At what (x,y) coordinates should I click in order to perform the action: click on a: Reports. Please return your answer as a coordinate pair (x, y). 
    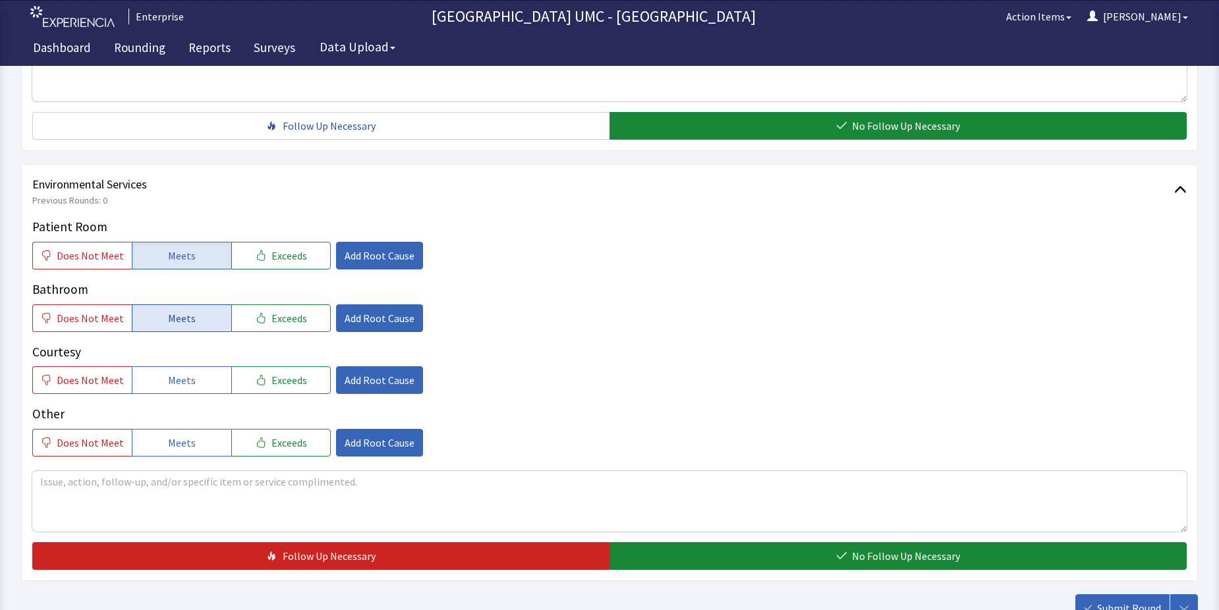
    Looking at the image, I should click on (209, 49).